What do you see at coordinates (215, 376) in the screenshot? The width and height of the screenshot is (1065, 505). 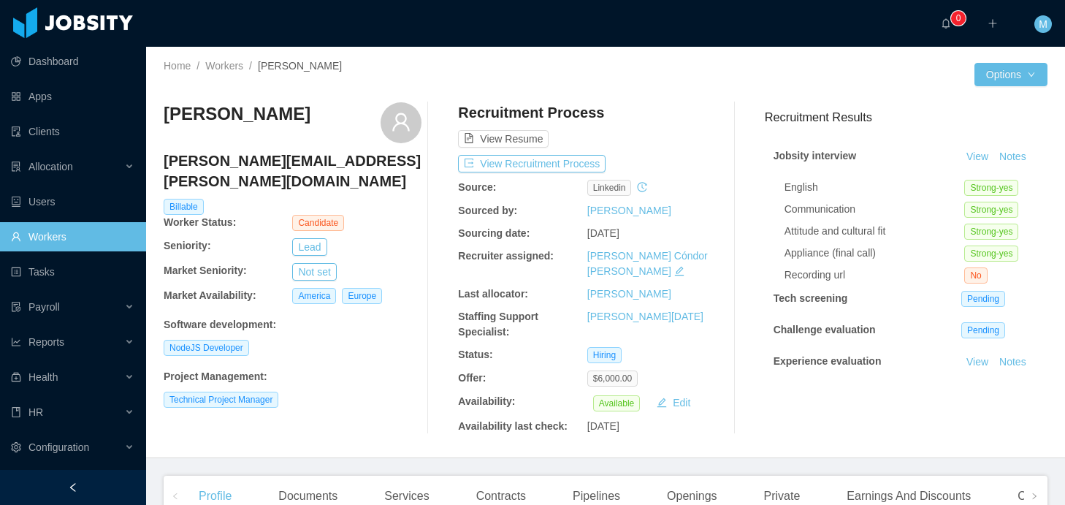 I see `b: Project Management :` at bounding box center [215, 376].